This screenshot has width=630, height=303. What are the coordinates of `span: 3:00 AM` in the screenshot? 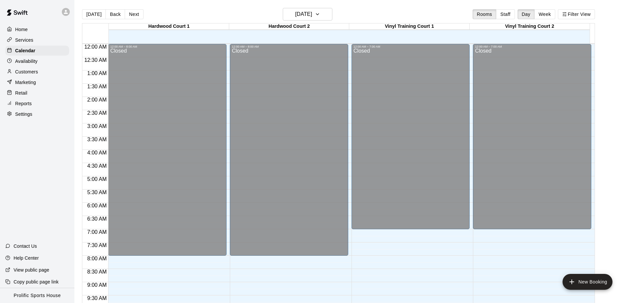 It's located at (97, 126).